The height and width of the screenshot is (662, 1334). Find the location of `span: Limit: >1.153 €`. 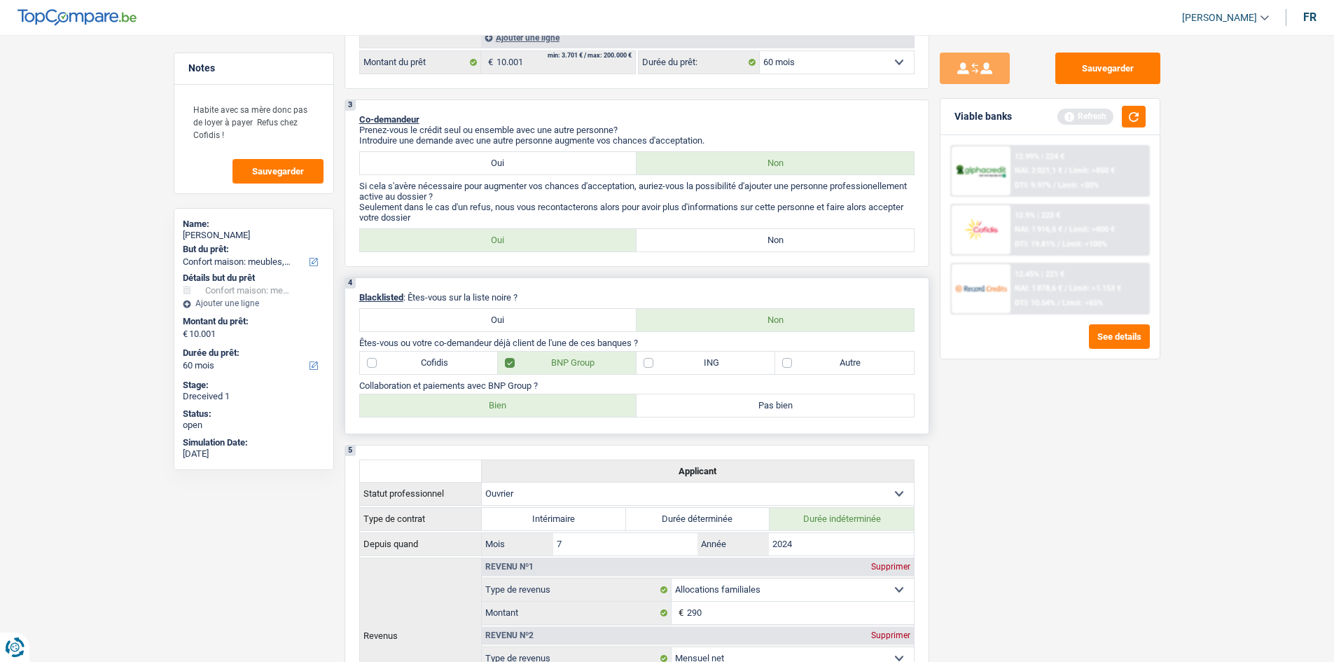

span: Limit: >1.153 € is located at coordinates (1095, 288).